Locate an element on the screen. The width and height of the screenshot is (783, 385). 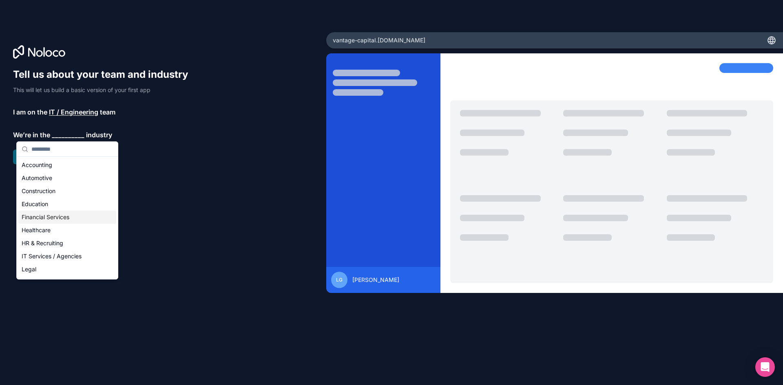
span: We’re in the is located at coordinates (31, 135).